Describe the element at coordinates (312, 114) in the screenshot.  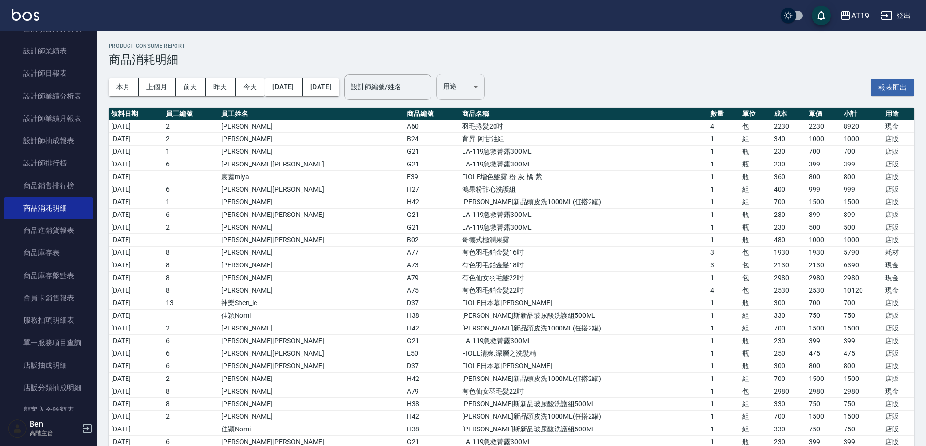
I see `th: 員工姓名` at that location.